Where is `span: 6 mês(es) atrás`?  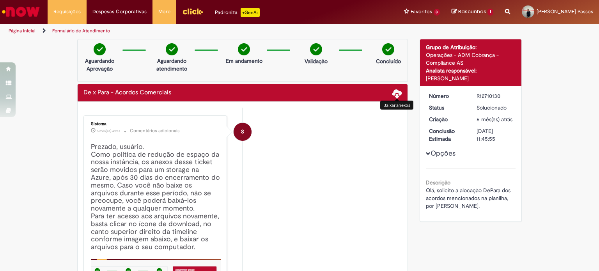 span: 6 mês(es) atrás is located at coordinates (494, 119).